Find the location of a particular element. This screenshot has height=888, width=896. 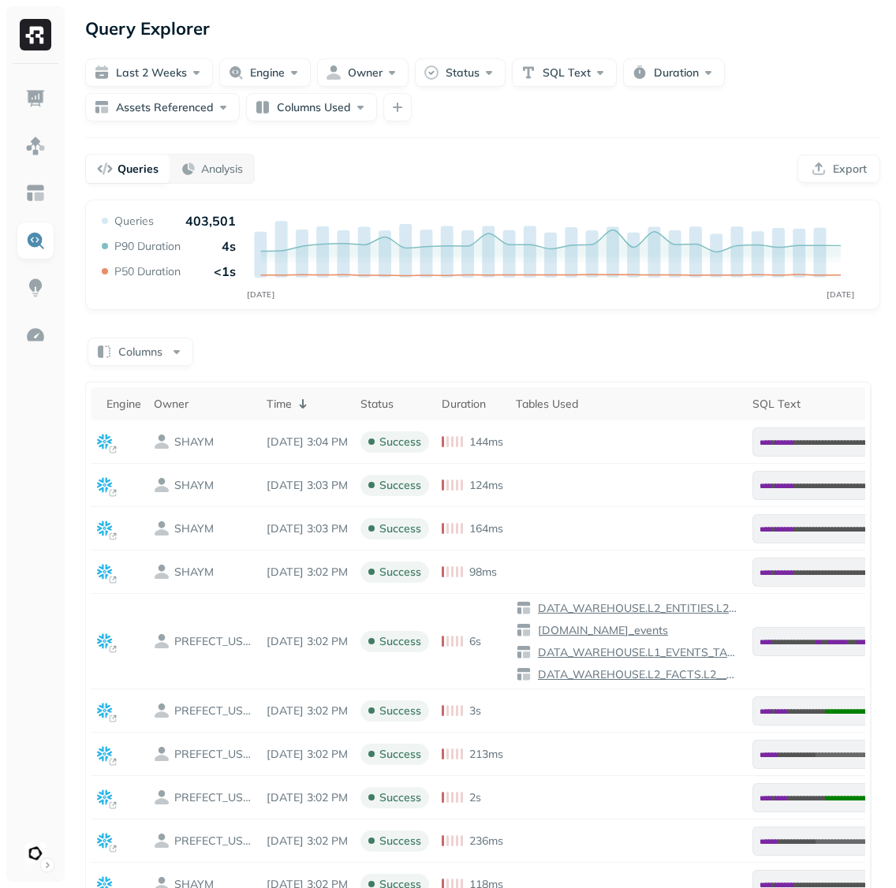

img: Insights is located at coordinates (35, 288).